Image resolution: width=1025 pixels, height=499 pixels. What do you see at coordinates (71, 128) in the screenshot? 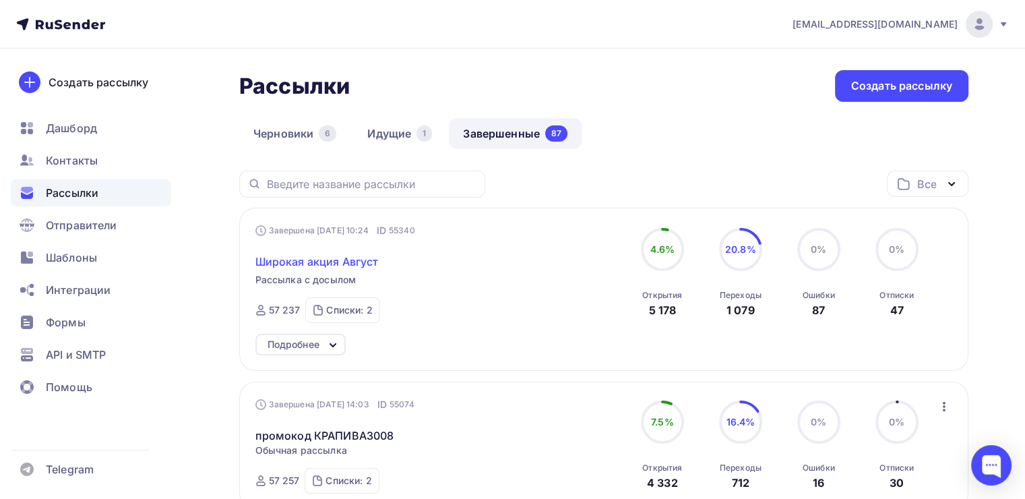
I see `span: Дашборд` at bounding box center [71, 128].